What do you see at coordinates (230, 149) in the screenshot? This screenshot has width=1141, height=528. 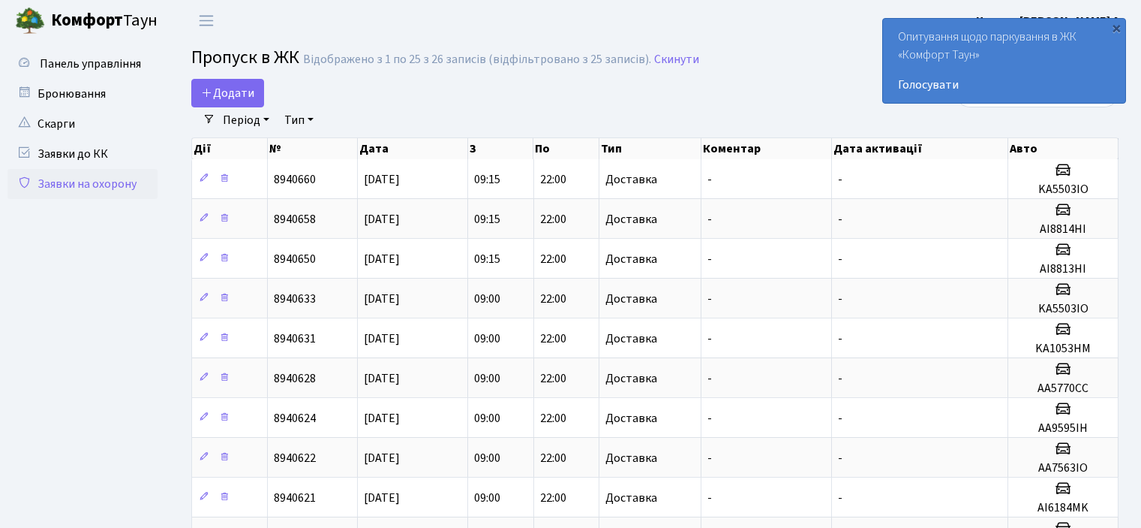 I see `th: Дії` at bounding box center [230, 149].